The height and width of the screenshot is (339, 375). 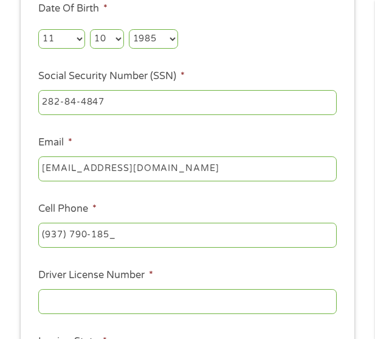 I want to click on label: Email, so click(x=55, y=142).